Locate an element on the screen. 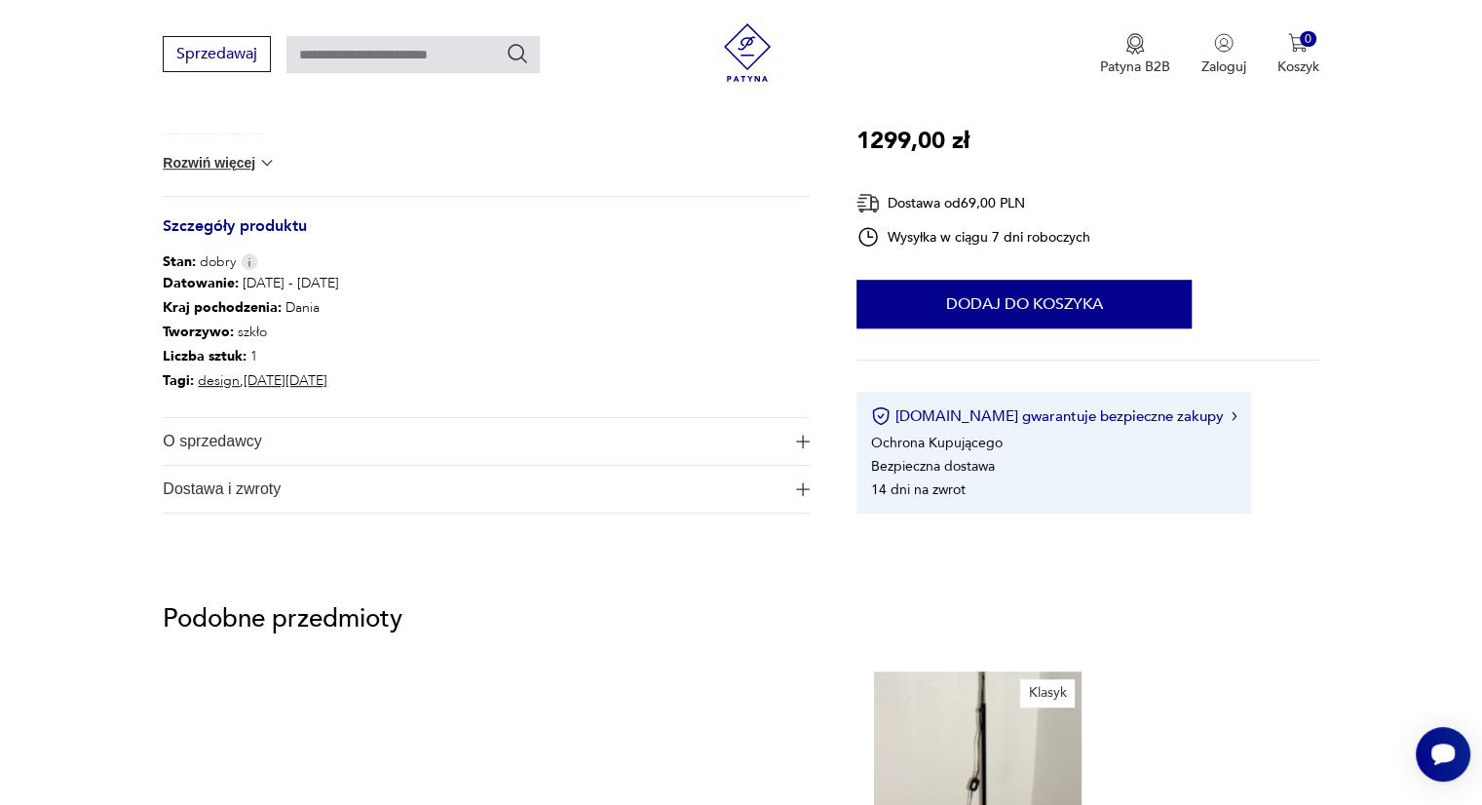 The image size is (1482, 805). a: Sprzedawaj is located at coordinates (216, 56).